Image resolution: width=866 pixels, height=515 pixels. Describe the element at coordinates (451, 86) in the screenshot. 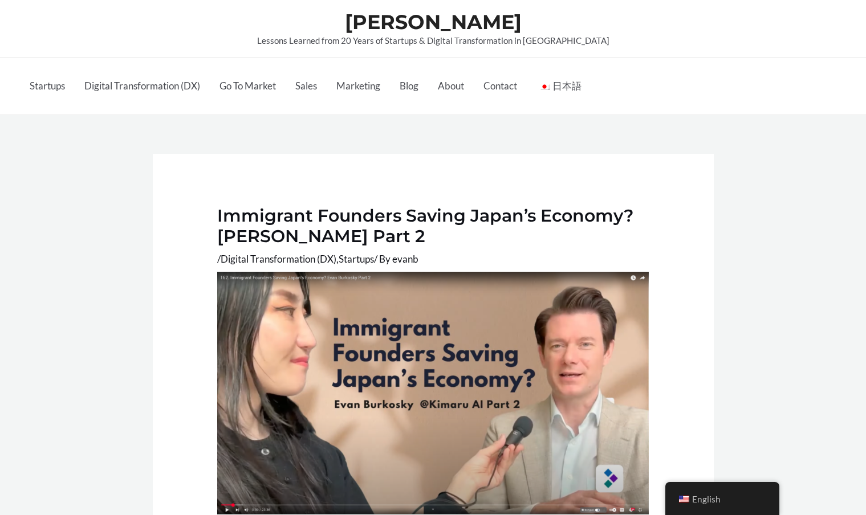

I see `a: About` at that location.